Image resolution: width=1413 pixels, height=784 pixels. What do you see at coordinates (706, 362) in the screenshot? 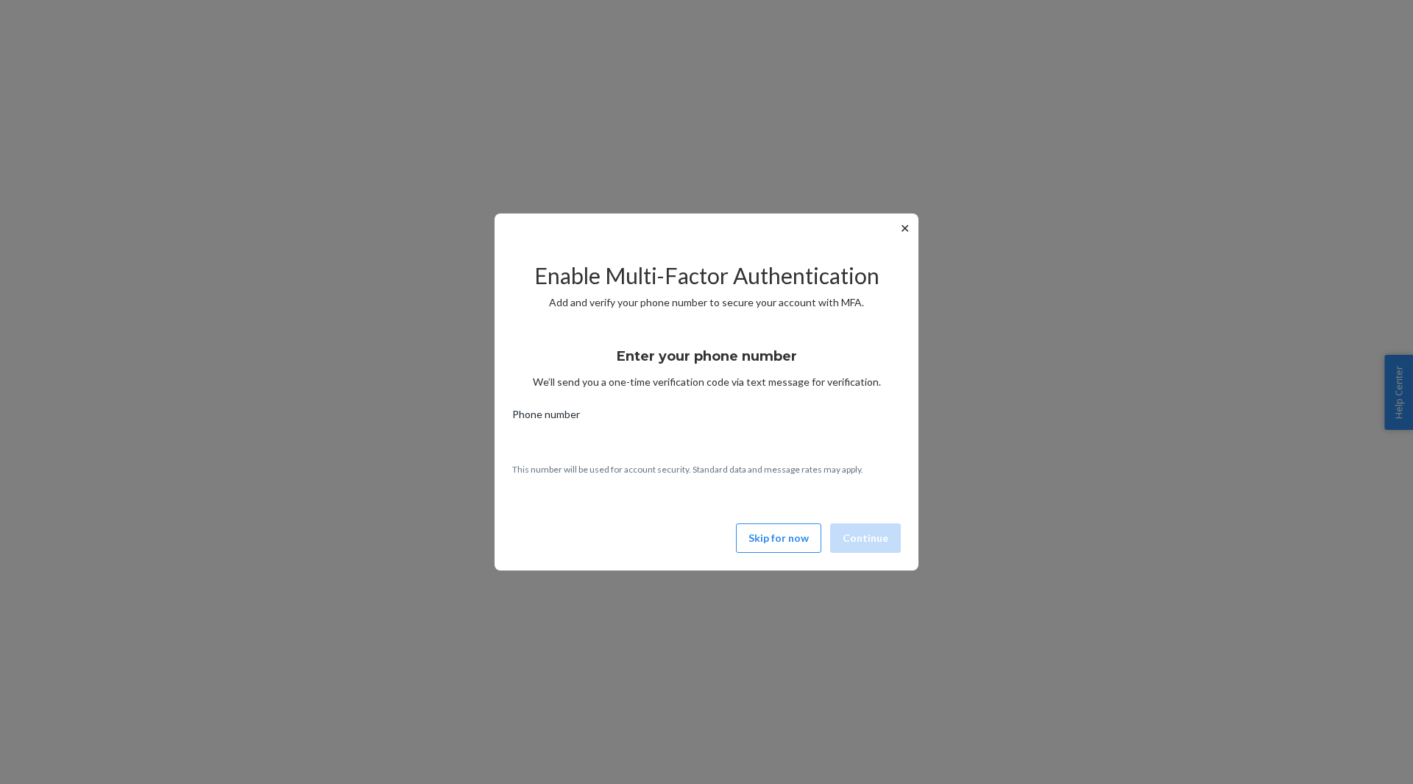
I see `div: We’ll send you a one-time verification code via text message for verification.` at bounding box center [706, 362].